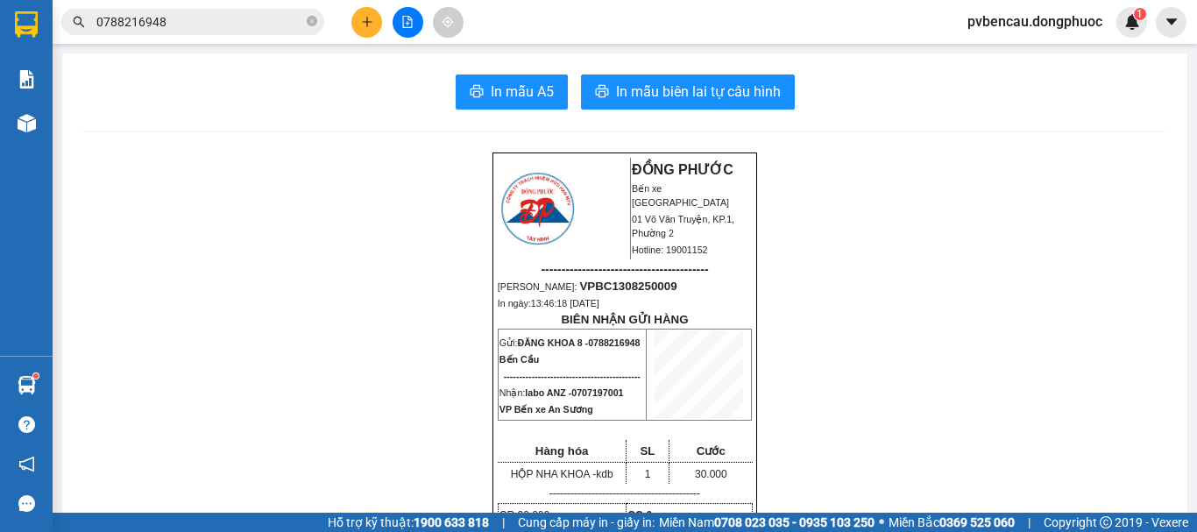  I want to click on span: file-add, so click(407, 22).